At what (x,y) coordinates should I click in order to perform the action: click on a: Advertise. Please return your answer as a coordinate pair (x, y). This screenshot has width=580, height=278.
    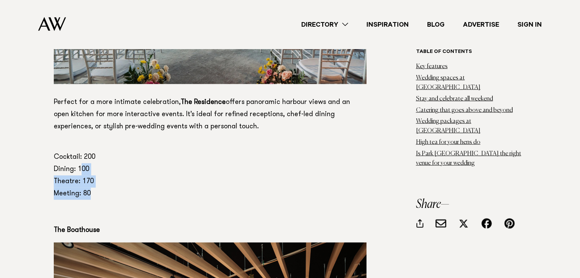
    Looking at the image, I should click on (481, 24).